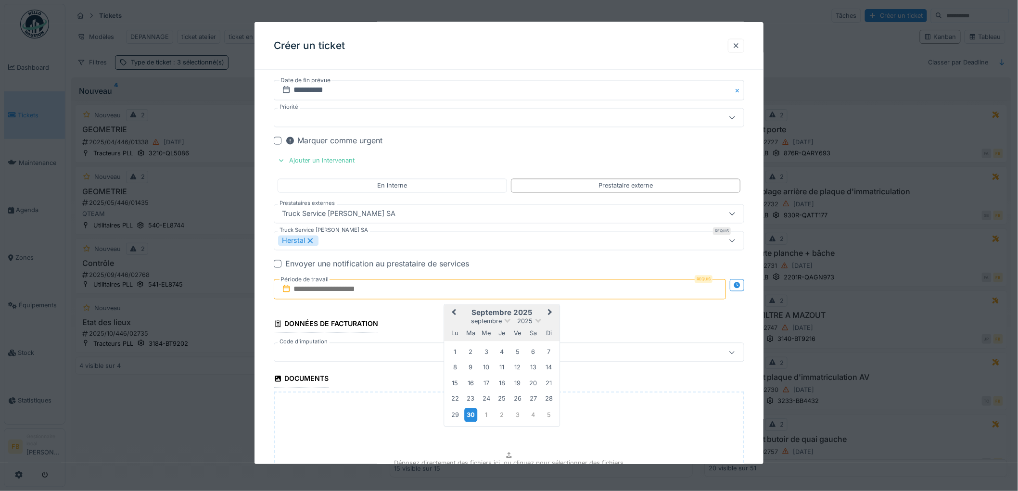  I want to click on div: Choose mardi 23 septembre 2025, so click(471, 399).